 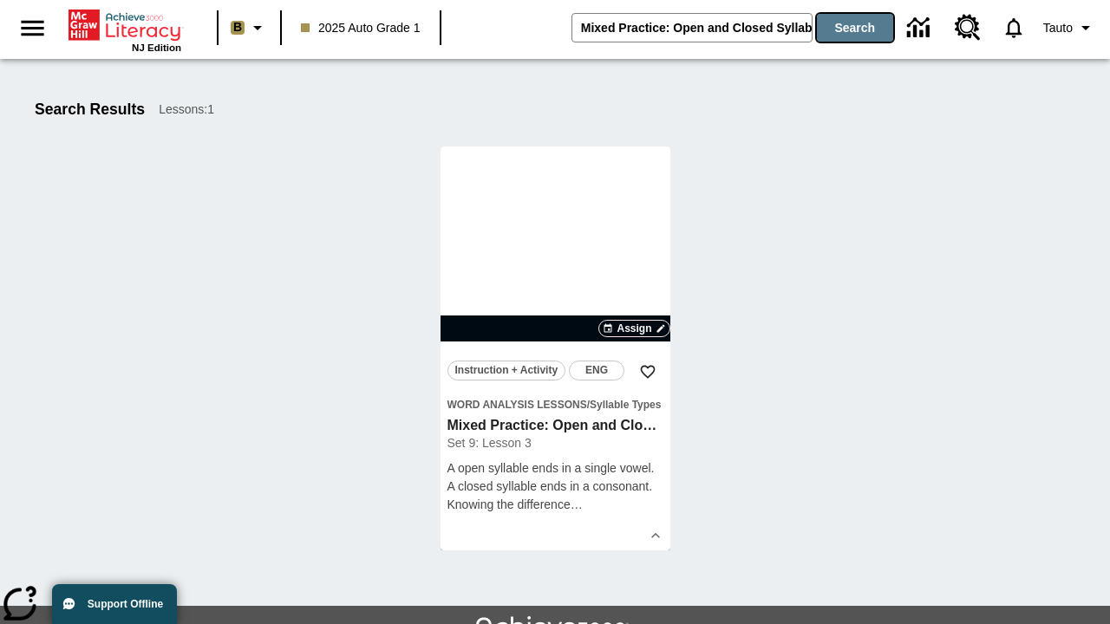 I want to click on span: Assign, so click(x=634, y=329).